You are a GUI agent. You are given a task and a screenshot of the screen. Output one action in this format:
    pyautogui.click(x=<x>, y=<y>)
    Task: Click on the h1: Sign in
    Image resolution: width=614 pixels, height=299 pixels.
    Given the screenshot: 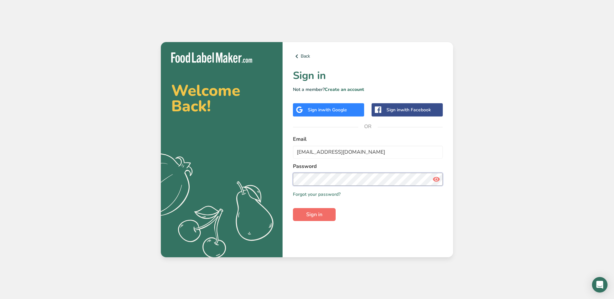 What is the action you would take?
    pyautogui.click(x=368, y=76)
    